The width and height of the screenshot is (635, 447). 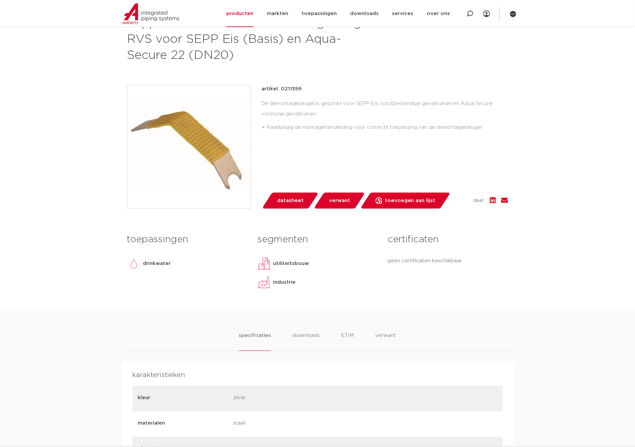 What do you see at coordinates (386, 342) in the screenshot?
I see `li: verwant` at bounding box center [386, 342].